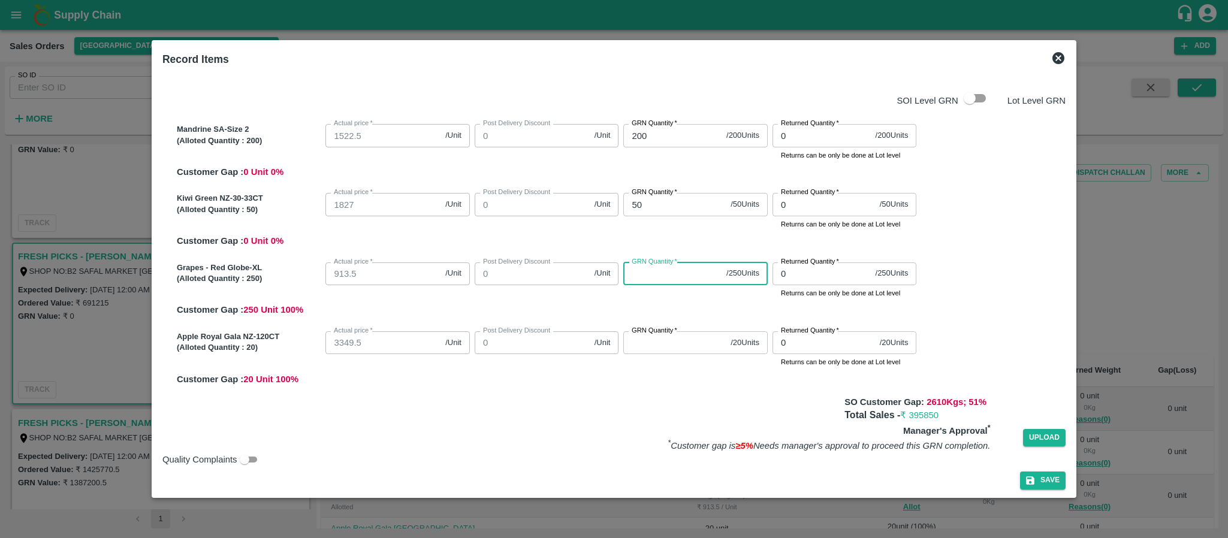 This screenshot has height=538, width=1228. I want to click on p: Kiwi Green NZ-30-33CT, so click(249, 198).